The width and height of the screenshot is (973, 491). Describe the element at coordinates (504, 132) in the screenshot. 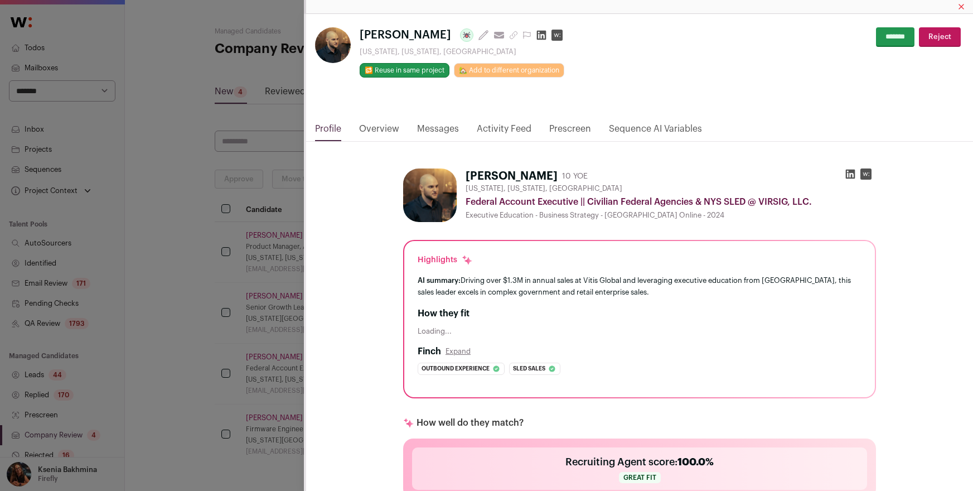

I see `a: Activity Feed` at that location.